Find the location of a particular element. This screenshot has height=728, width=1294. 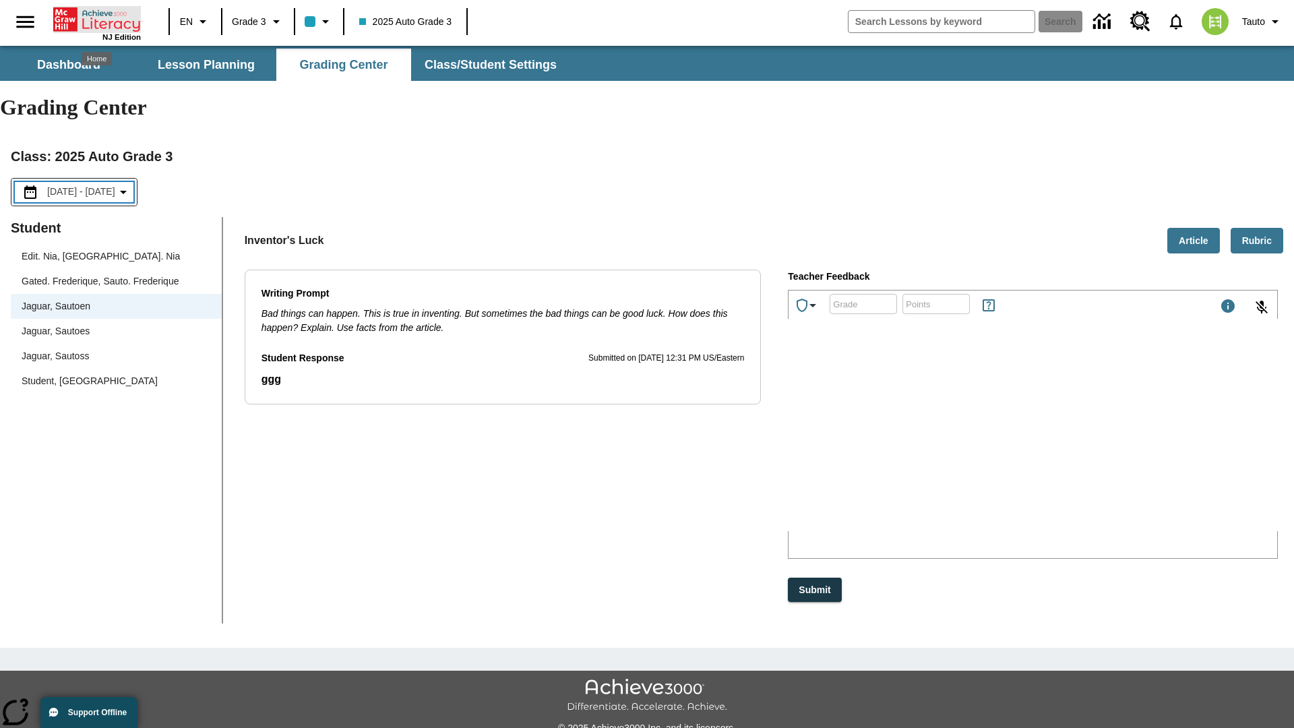

a: Notifications is located at coordinates (1176, 22).